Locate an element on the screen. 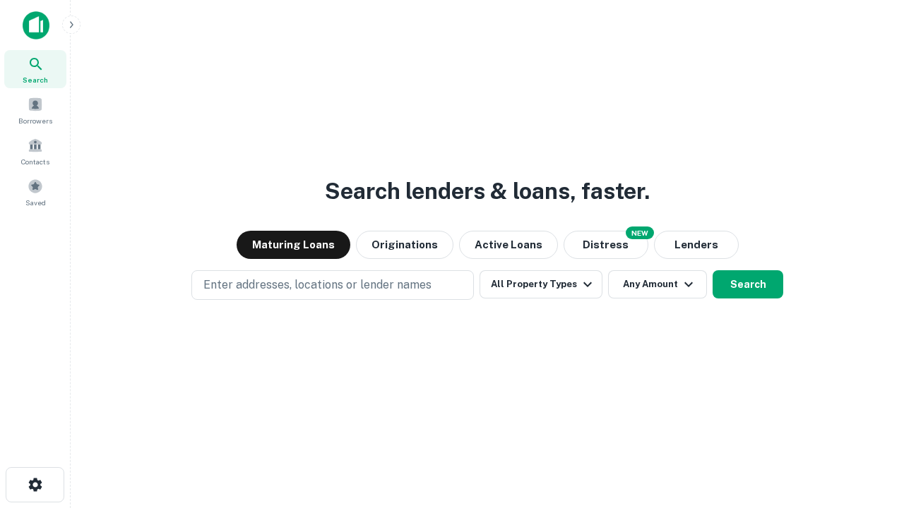  button: Enter addresses, locations or lender names is located at coordinates (333, 285).